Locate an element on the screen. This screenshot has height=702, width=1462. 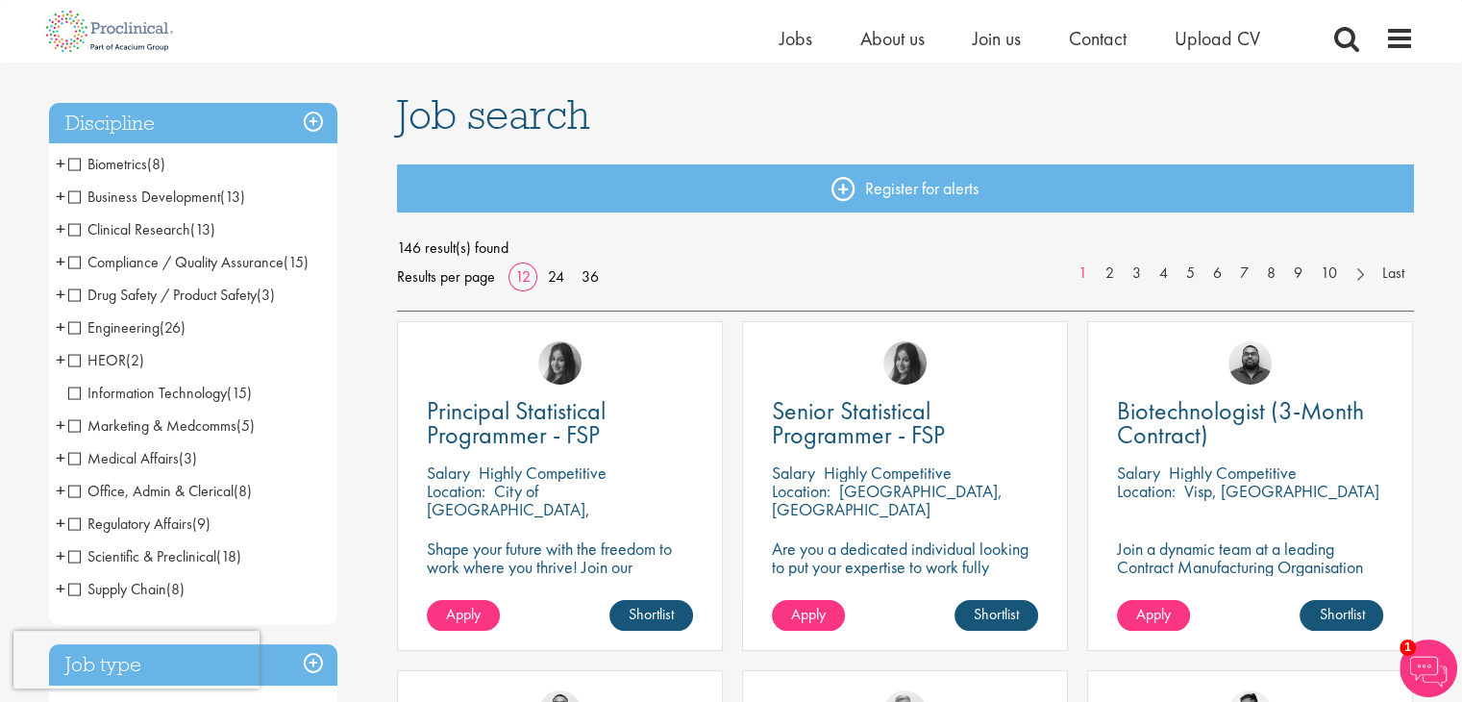
a: Biotechnologist (3-Month Contract) is located at coordinates (1249, 423).